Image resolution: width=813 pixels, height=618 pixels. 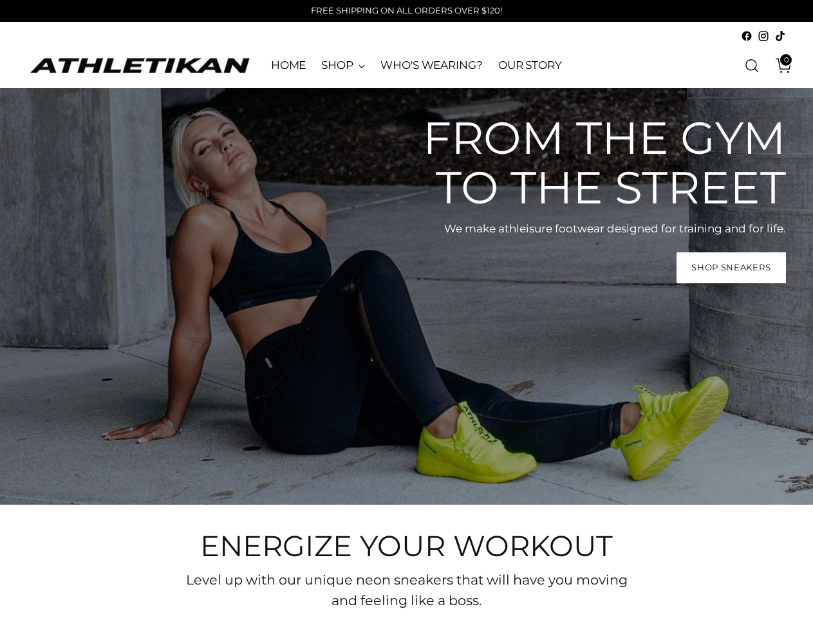 I want to click on a: WHO'S WEARING?, so click(x=431, y=66).